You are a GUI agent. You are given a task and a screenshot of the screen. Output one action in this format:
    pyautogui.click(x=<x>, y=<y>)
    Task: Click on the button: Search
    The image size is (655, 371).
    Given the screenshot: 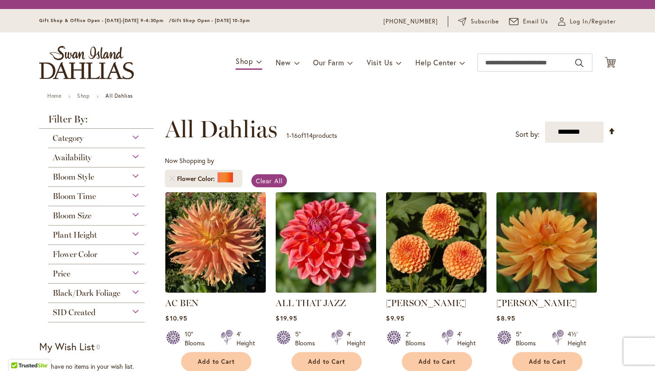 What is the action you would take?
    pyautogui.click(x=580, y=63)
    